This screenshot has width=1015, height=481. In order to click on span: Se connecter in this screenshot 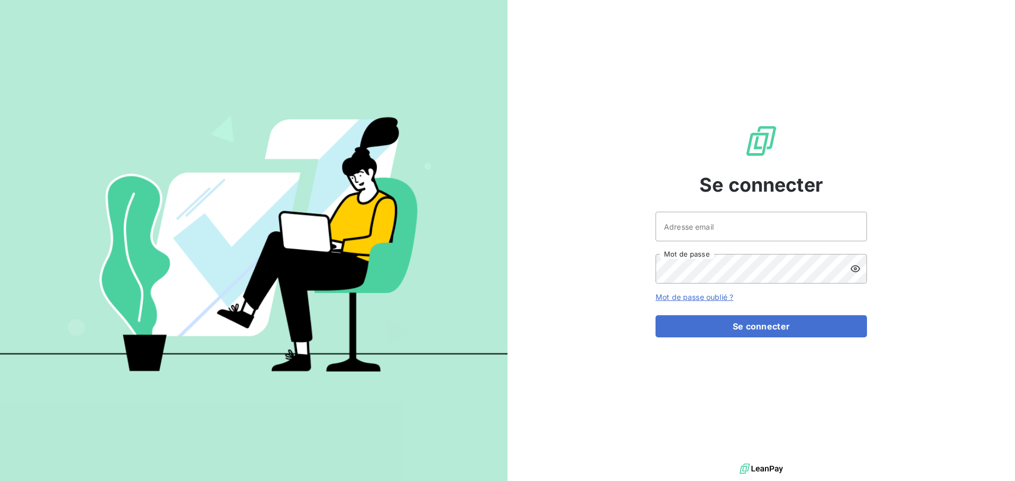, I will do `click(761, 185)`.